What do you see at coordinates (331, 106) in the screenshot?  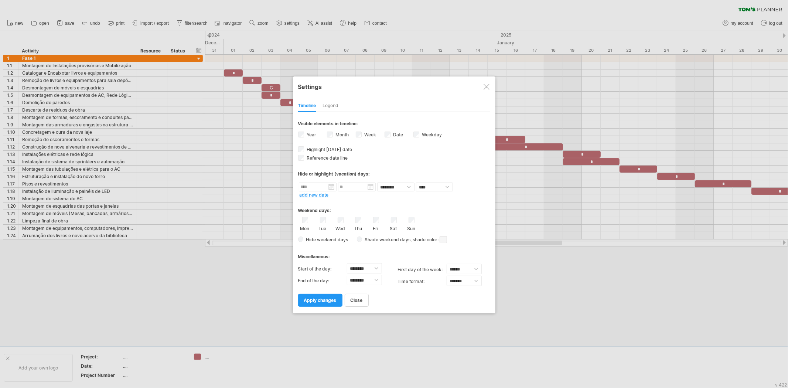 I see `div: Legend` at bounding box center [331, 106].